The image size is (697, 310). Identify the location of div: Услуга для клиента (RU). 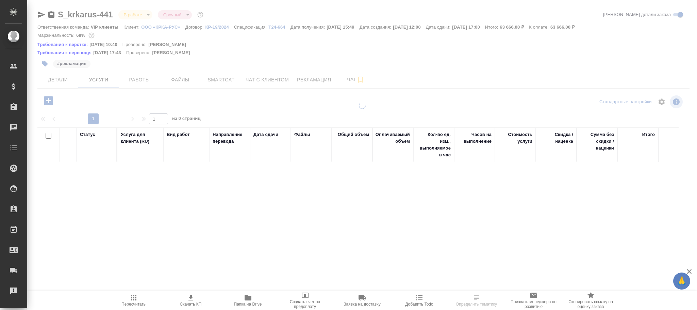
(140, 138).